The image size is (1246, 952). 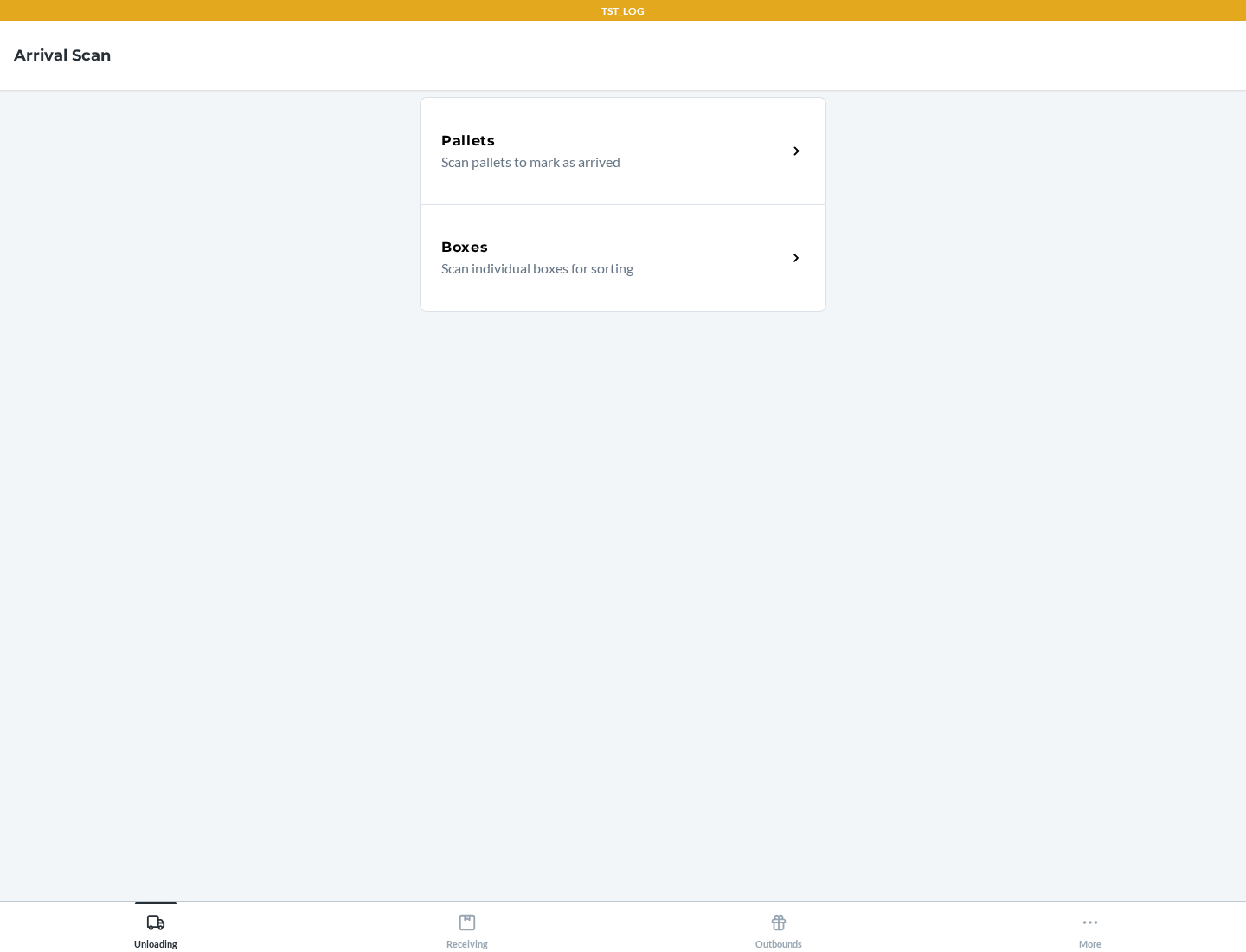 What do you see at coordinates (778, 927) in the screenshot?
I see `div: Outbounds` at bounding box center [778, 927].